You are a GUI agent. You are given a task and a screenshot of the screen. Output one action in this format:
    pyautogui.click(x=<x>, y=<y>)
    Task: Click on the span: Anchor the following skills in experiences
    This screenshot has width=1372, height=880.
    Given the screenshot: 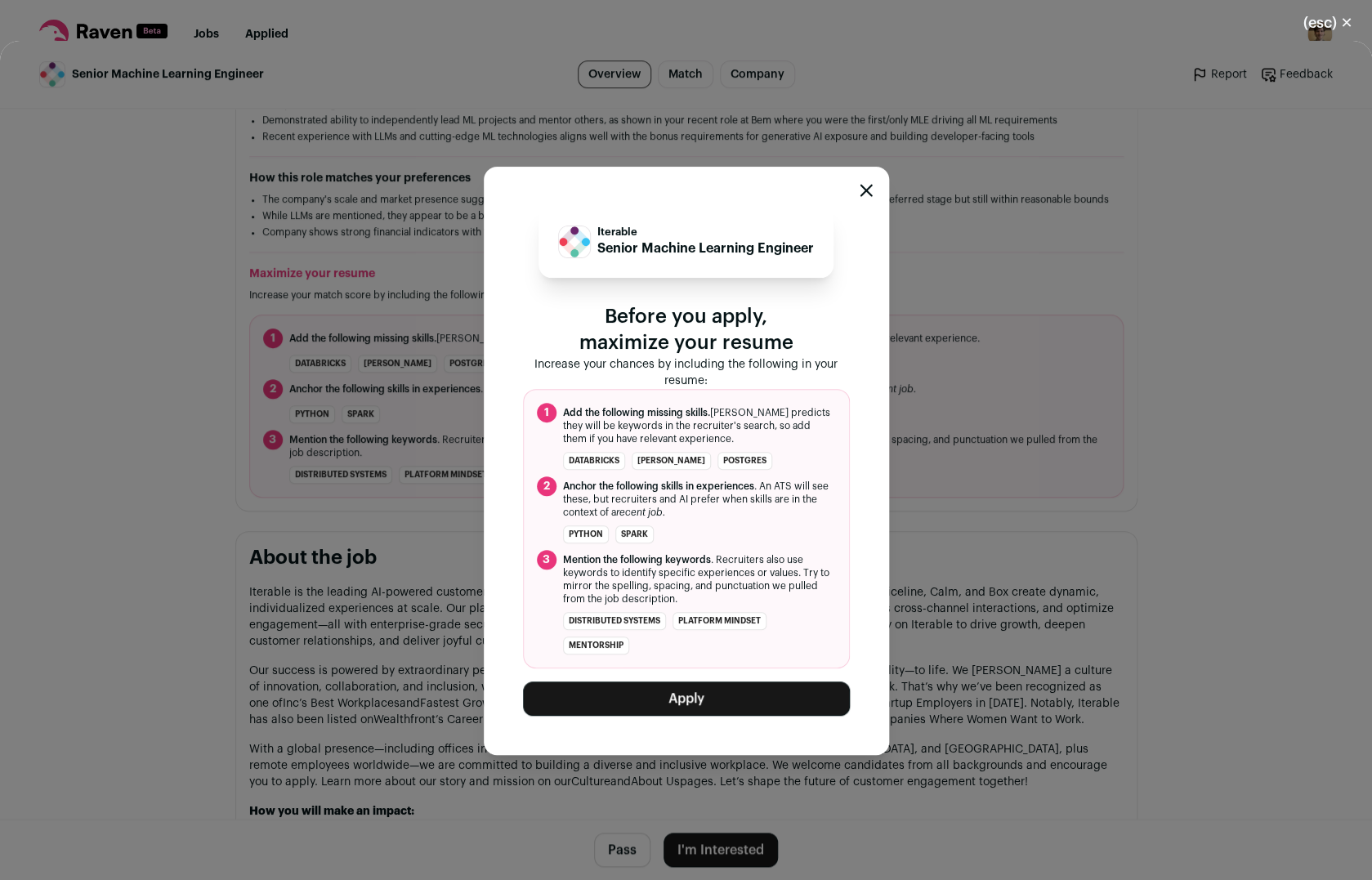 What is the action you would take?
    pyautogui.click(x=658, y=486)
    